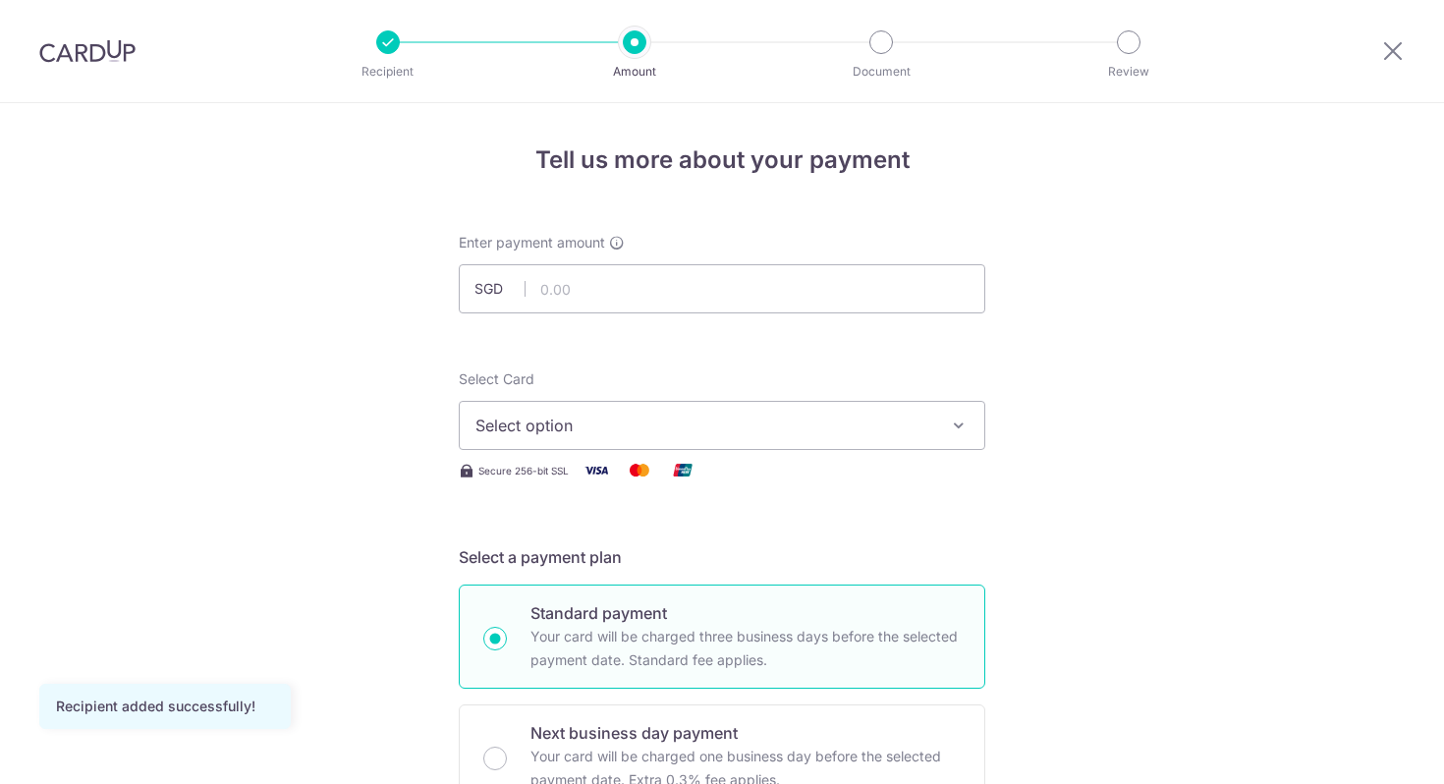 Image resolution: width=1444 pixels, height=784 pixels. Describe the element at coordinates (722, 557) in the screenshot. I see `h5: Select a payment plan` at that location.